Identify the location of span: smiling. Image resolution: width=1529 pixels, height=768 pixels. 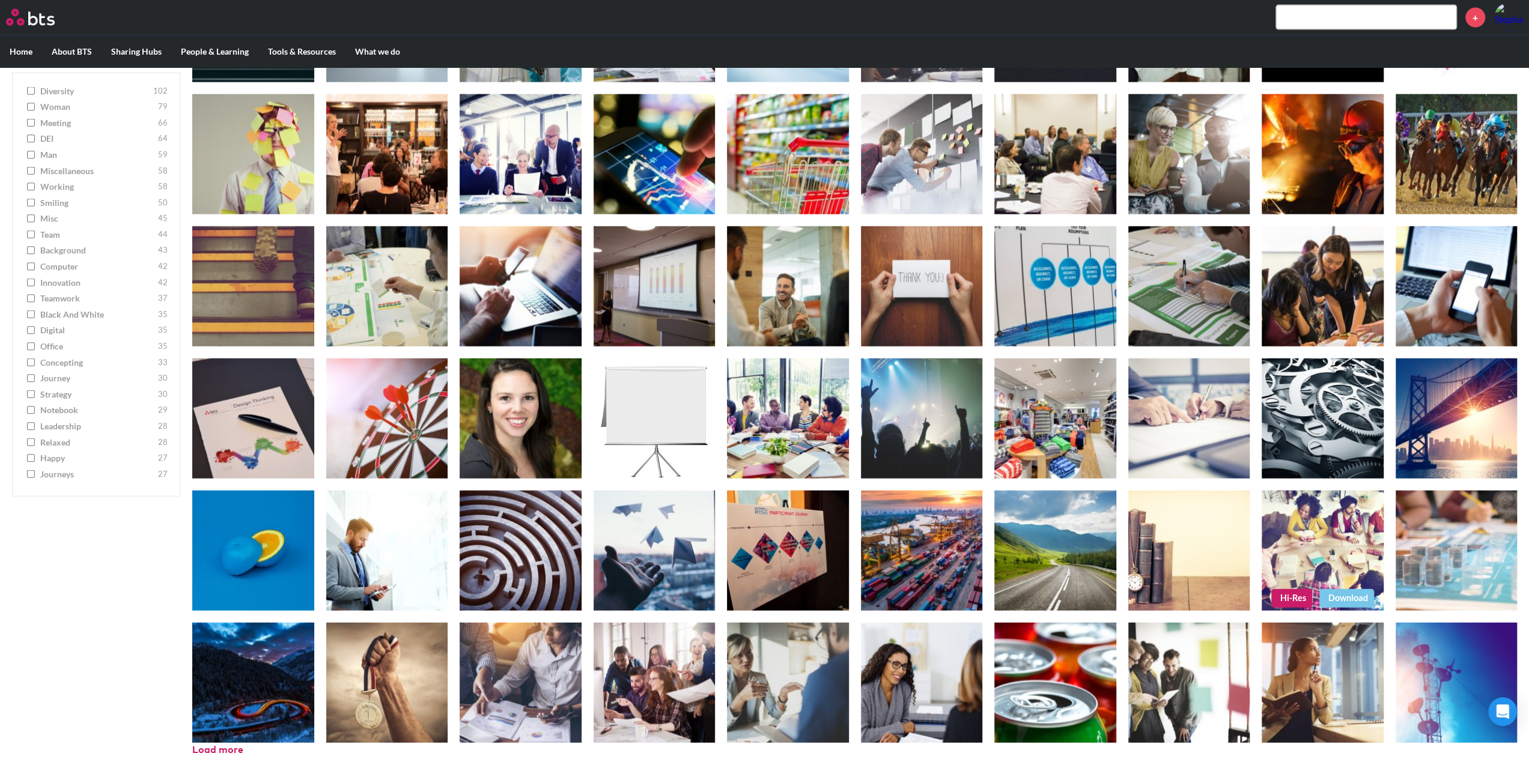
(97, 202).